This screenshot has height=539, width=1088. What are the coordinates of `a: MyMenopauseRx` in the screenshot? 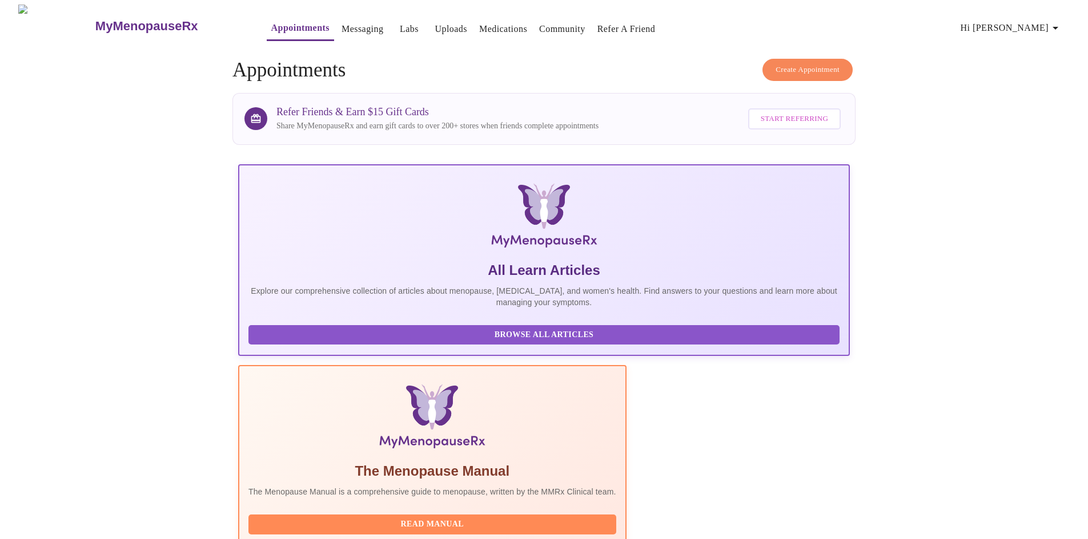 It's located at (168, 26).